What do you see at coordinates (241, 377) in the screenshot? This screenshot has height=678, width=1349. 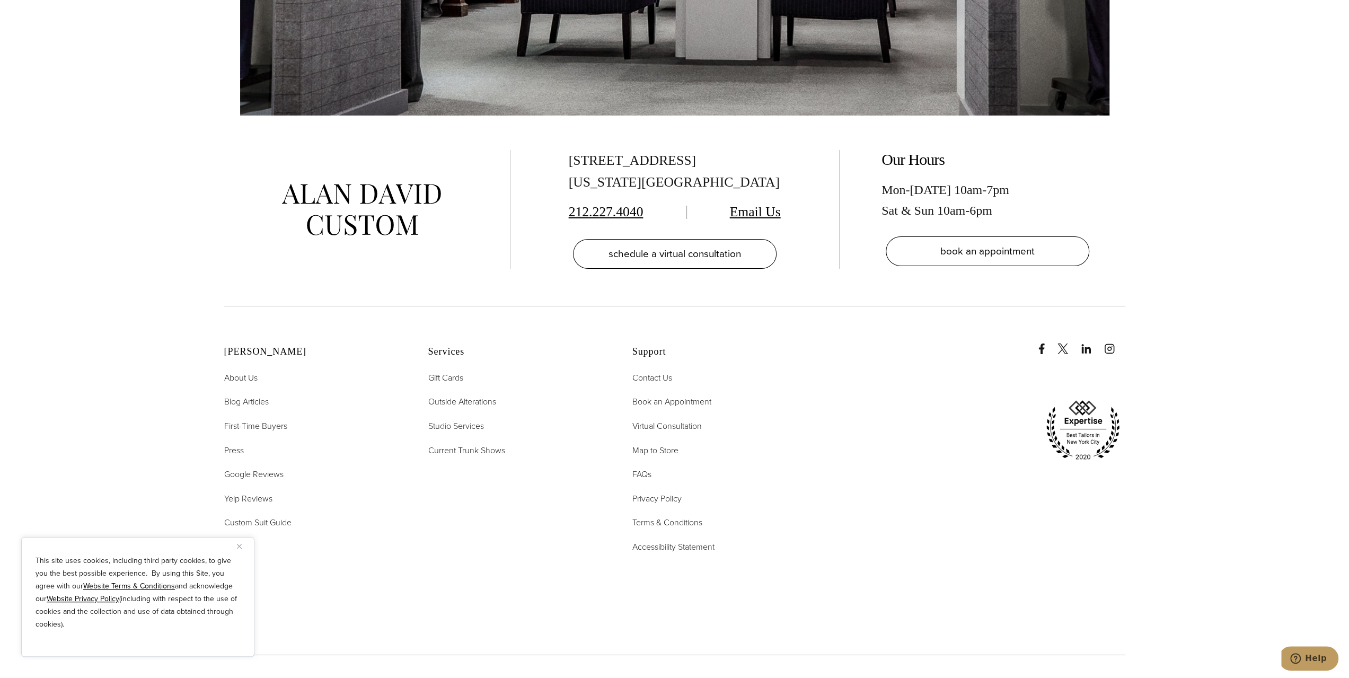 I see `span: About Us` at bounding box center [241, 377].